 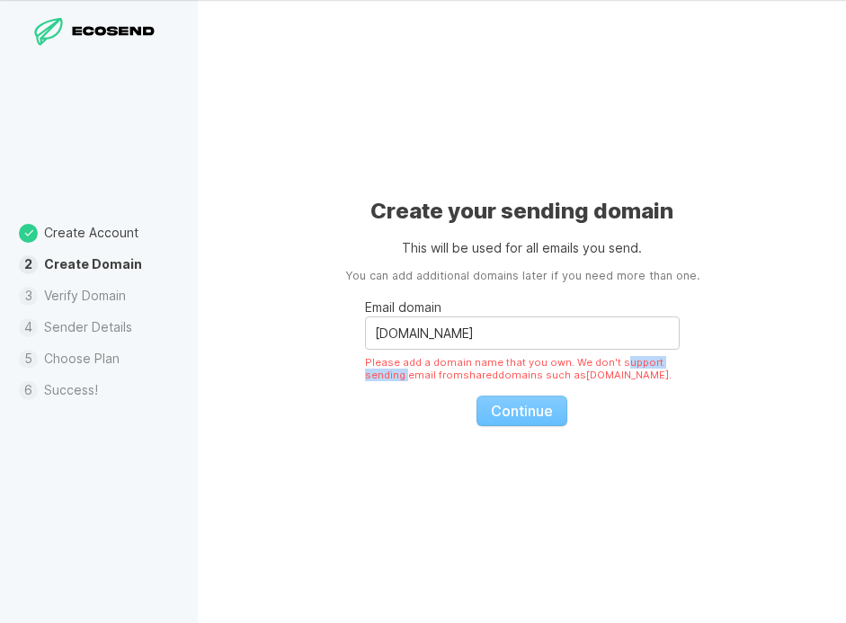 What do you see at coordinates (521, 211) in the screenshot?
I see `h1: Create your sending domain` at bounding box center [521, 211].